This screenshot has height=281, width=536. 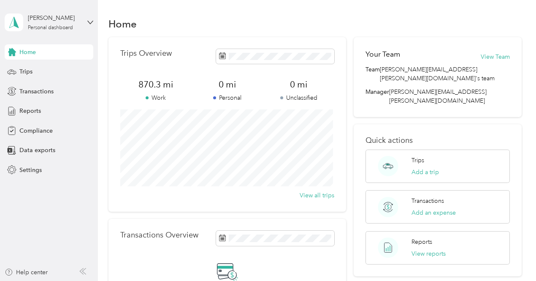 What do you see at coordinates (159, 235) in the screenshot?
I see `p: Transactions Overview` at bounding box center [159, 235].